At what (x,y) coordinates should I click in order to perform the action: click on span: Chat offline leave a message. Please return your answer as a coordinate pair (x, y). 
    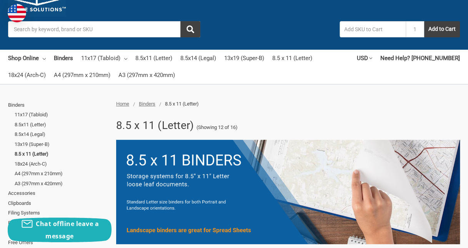
    Looking at the image, I should click on (67, 230).